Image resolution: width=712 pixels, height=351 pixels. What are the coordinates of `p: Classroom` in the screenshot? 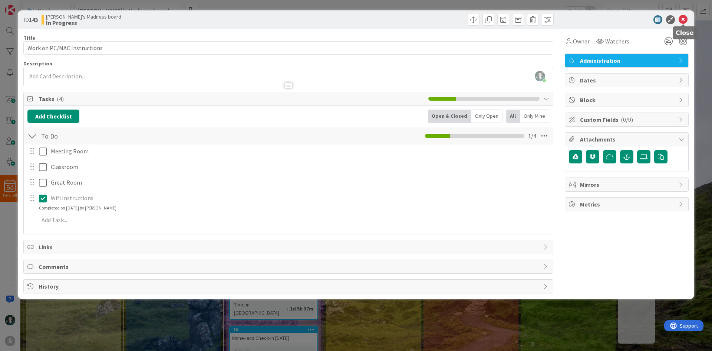 It's located at (299, 167).